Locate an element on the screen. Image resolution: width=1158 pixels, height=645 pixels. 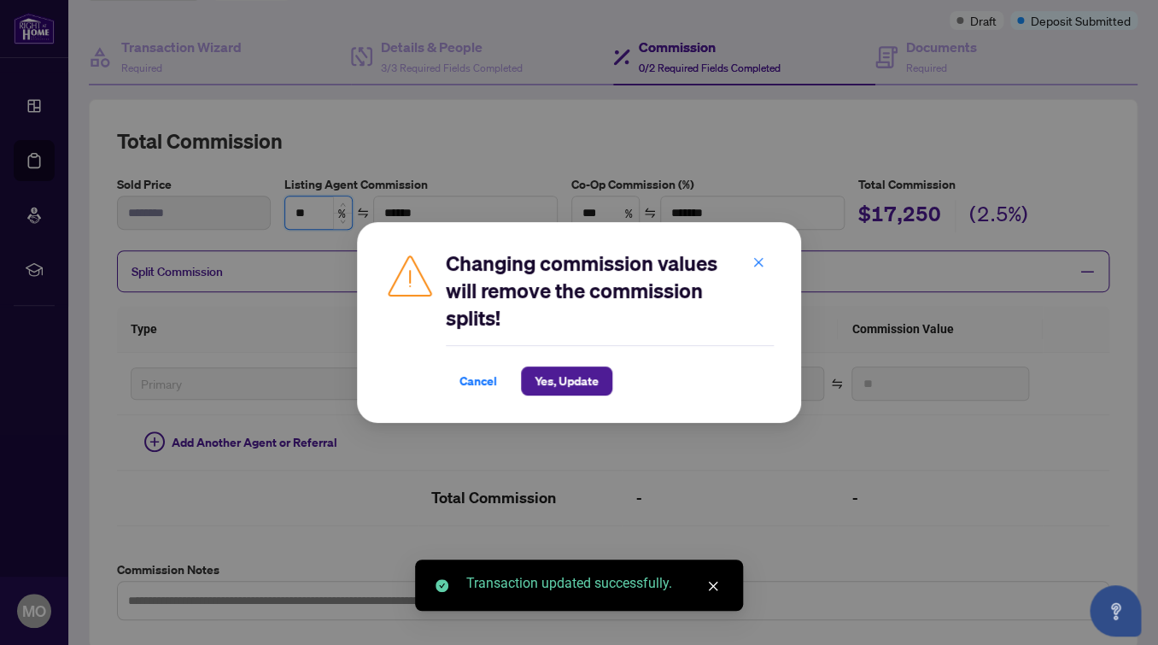
span: Cancel is located at coordinates (478, 381).